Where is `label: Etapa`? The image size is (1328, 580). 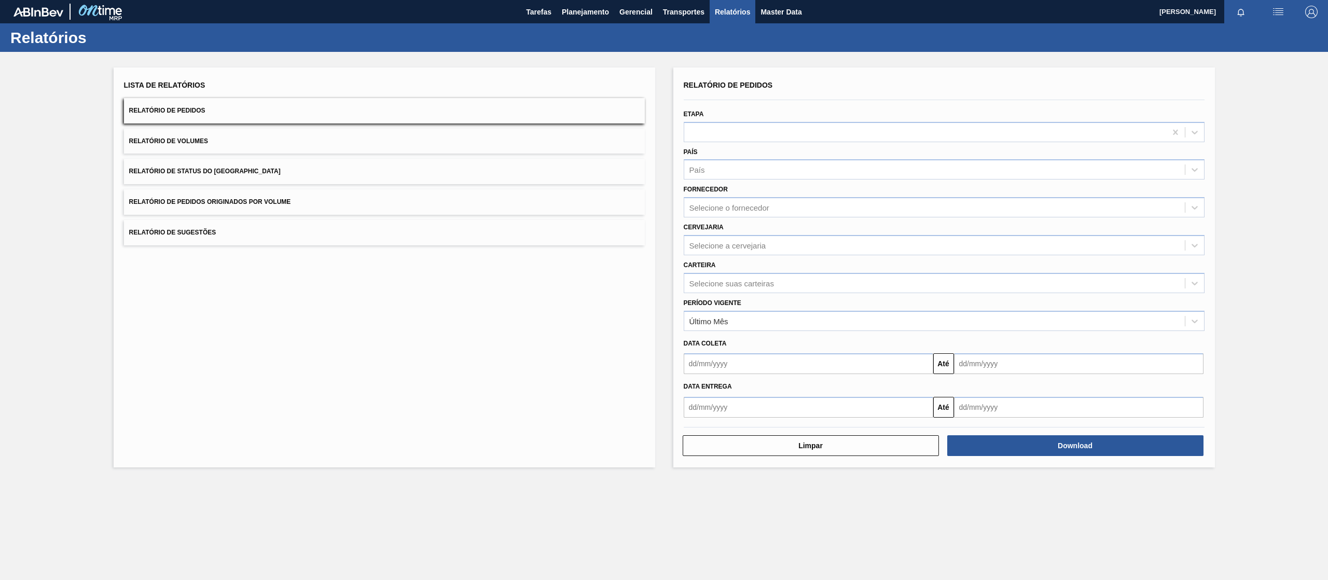
label: Etapa is located at coordinates (694, 114).